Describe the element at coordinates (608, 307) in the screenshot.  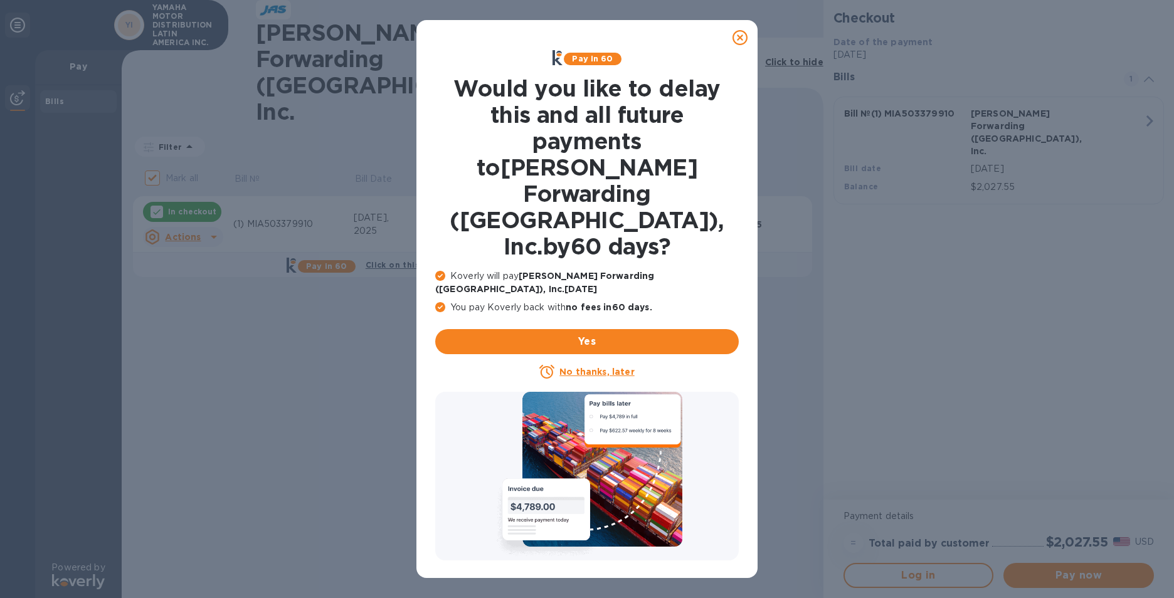
I see `b: no fees in 60 days .` at that location.